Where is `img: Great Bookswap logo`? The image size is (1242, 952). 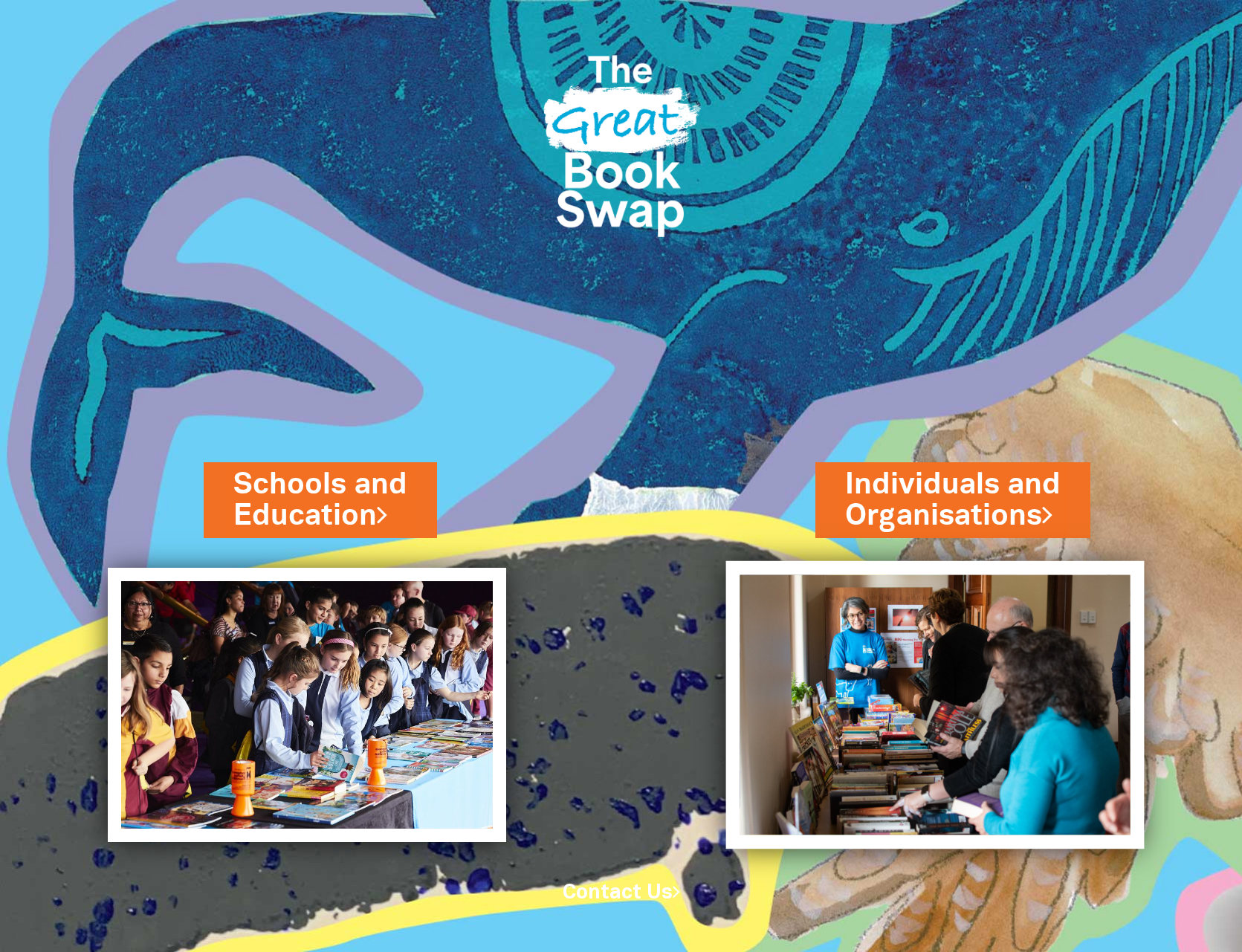
img: Great Bookswap logo is located at coordinates (621, 140).